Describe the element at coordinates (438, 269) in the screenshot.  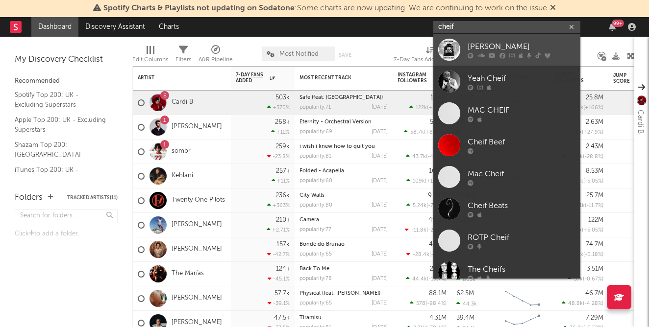
I see `div: 2.15M` at that location.